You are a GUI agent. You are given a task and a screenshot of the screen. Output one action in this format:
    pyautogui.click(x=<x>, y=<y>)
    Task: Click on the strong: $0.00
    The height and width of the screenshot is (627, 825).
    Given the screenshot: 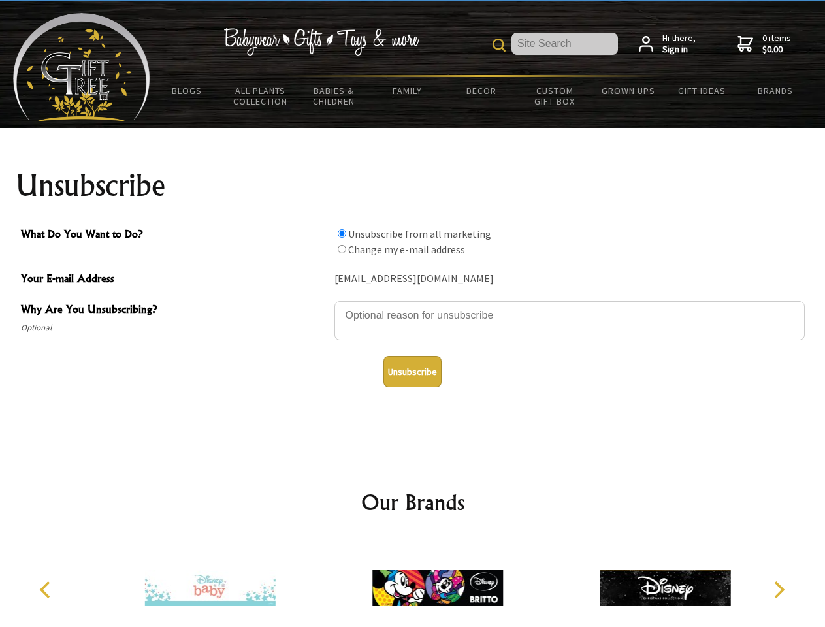 What is the action you would take?
    pyautogui.click(x=777, y=50)
    